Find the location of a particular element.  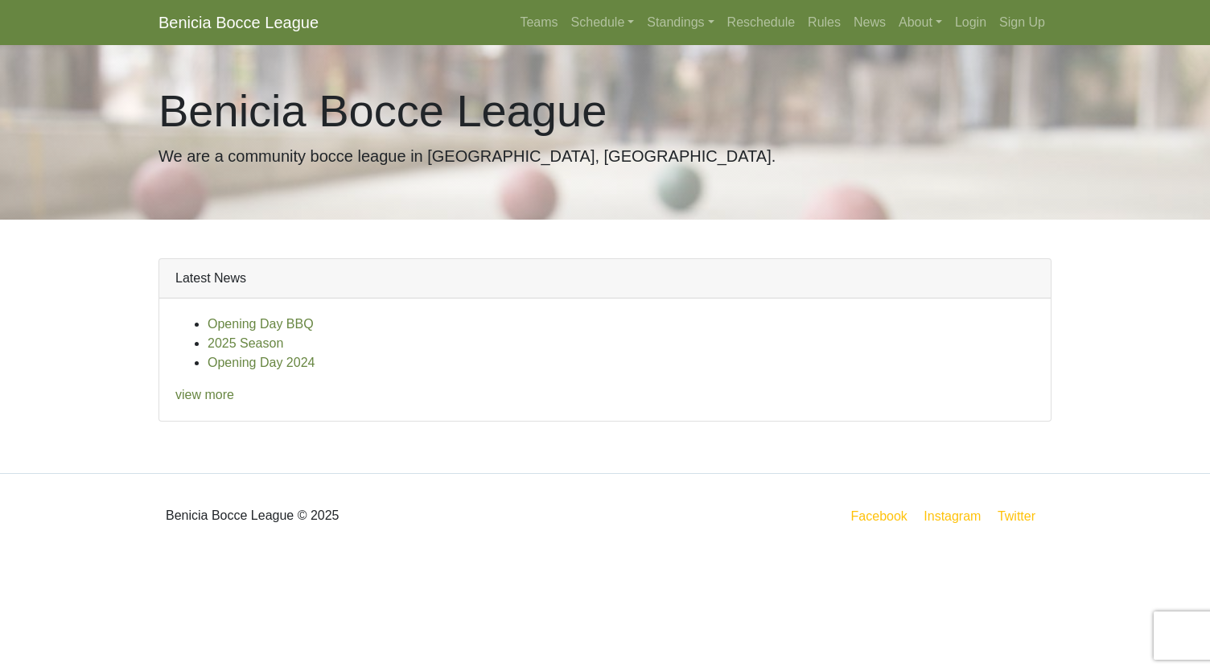

div: Benicia Bocce League © 2025 is located at coordinates (376, 516).